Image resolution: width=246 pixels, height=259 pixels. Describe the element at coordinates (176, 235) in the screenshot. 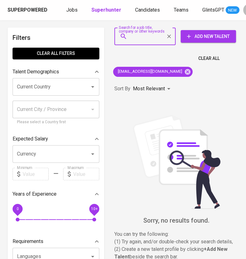

I see `p: You can try the following :` at that location.